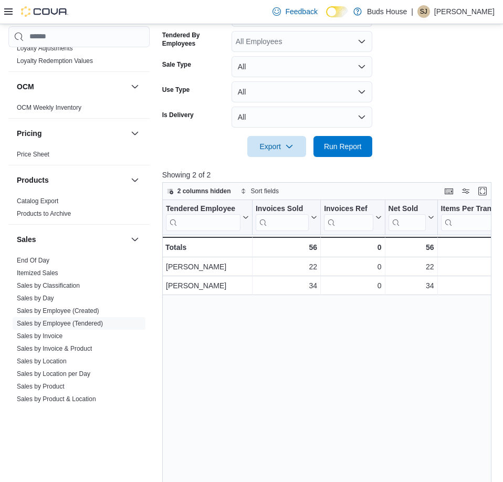  What do you see at coordinates (265, 191) in the screenshot?
I see `span: Sort fields` at bounding box center [265, 191].